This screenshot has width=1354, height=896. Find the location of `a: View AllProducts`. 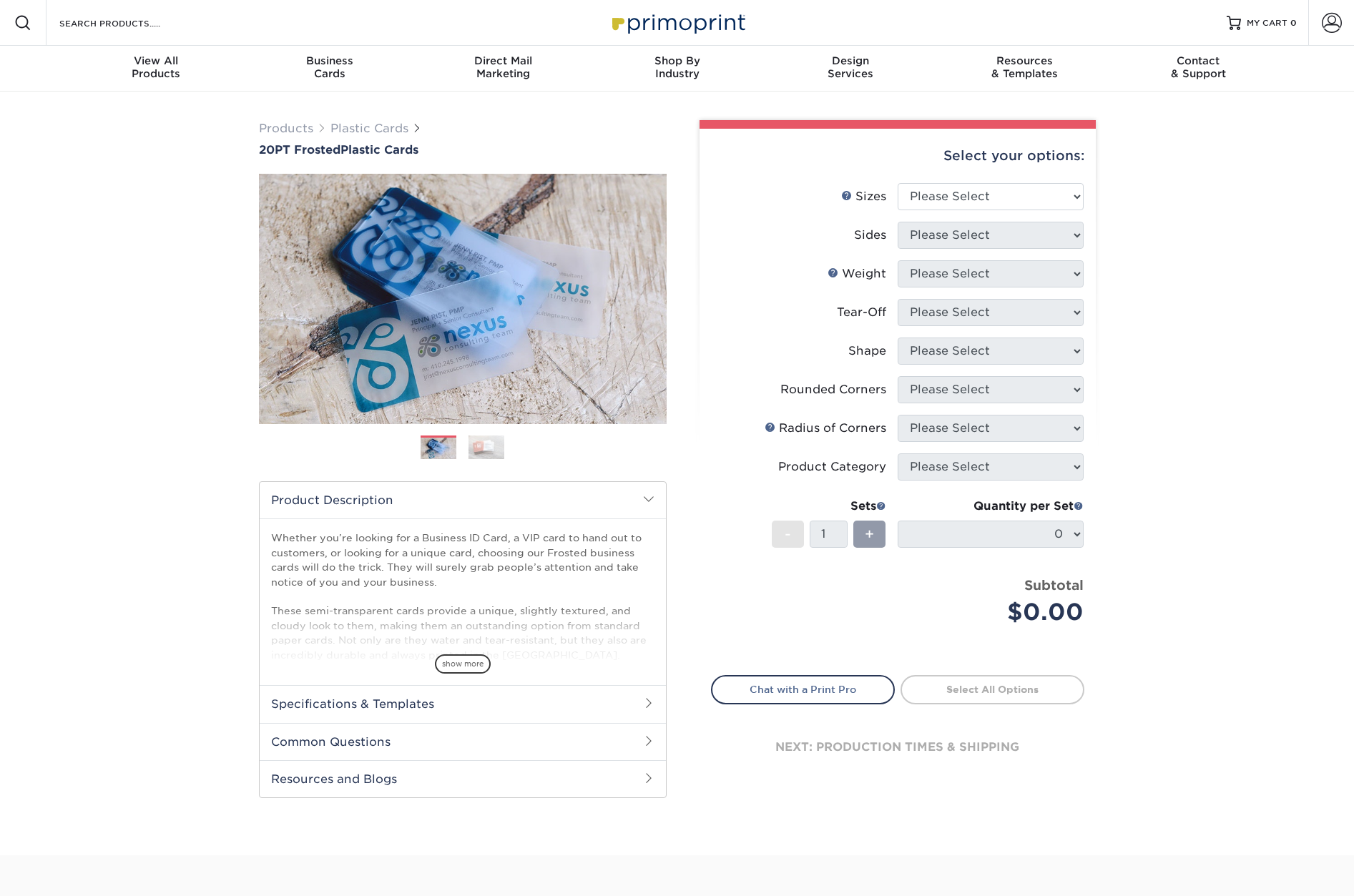

a: View AllProducts is located at coordinates (156, 69).